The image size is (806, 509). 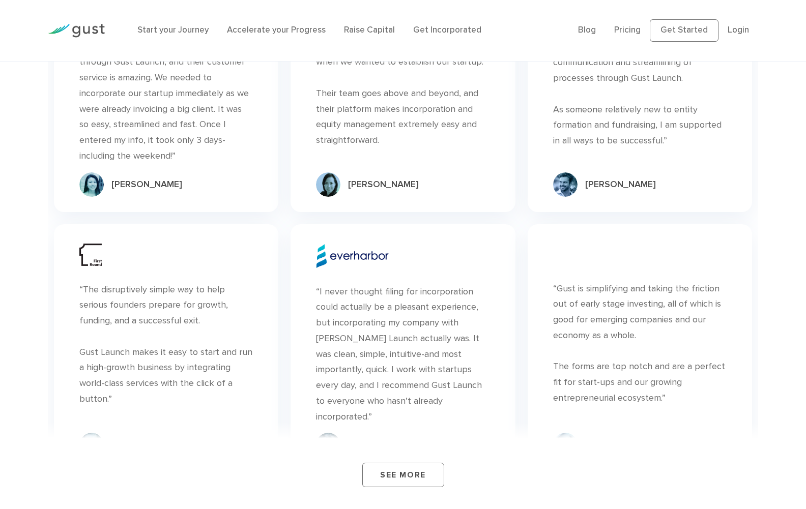 I want to click on a: Blog, so click(x=587, y=30).